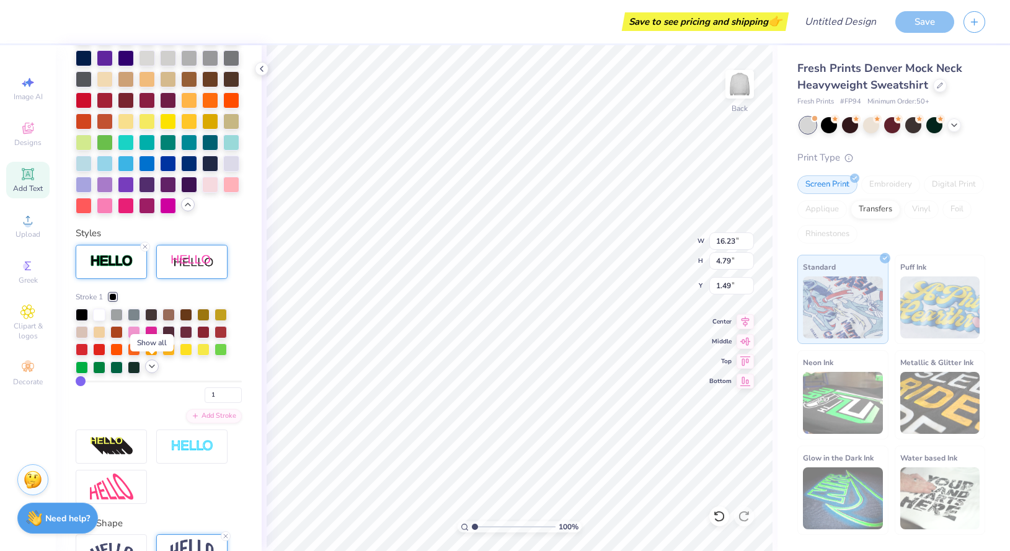 This screenshot has height=551, width=1010. I want to click on div: Rhinestones, so click(827, 234).